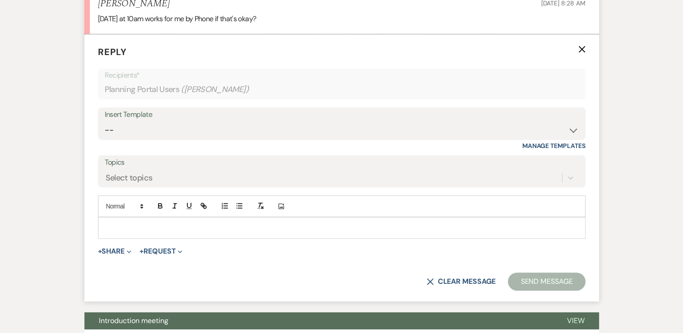 This screenshot has height=333, width=683. Describe the element at coordinates (129, 177) in the screenshot. I see `div: Select topics` at that location.